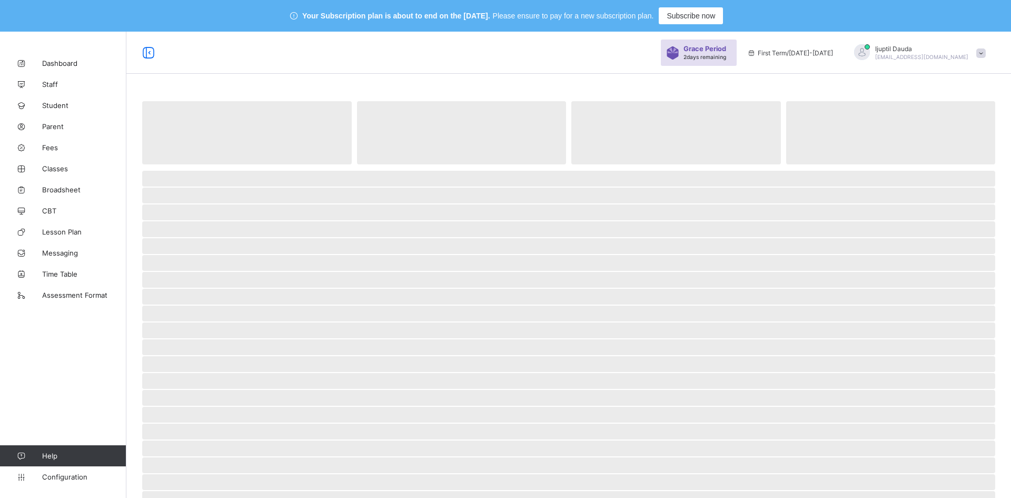  Describe the element at coordinates (672, 53) in the screenshot. I see `img: sticker-purple.71386a28dfed39d6af7621340158ba97.svg` at that location.